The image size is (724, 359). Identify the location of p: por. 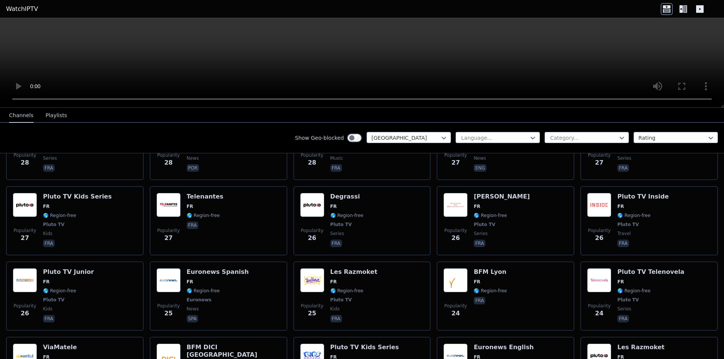
(193, 168).